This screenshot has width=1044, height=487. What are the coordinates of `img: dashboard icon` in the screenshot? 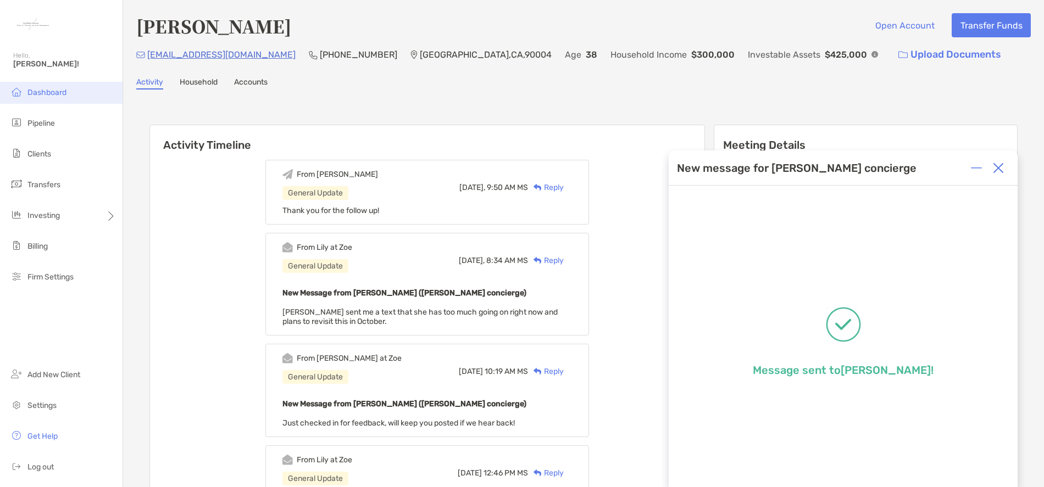 It's located at (16, 92).